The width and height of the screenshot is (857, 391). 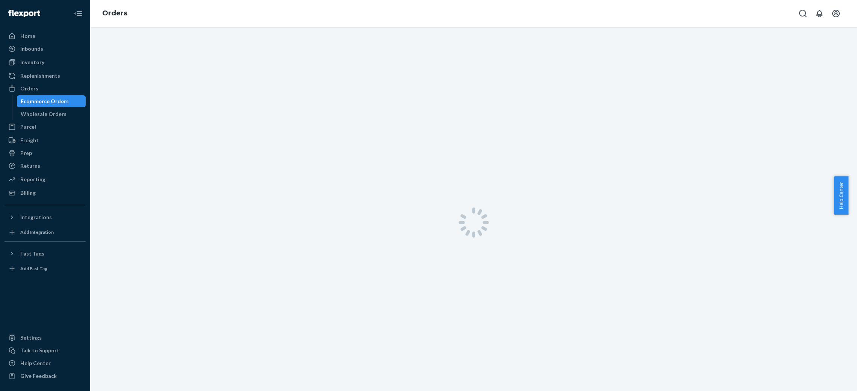 What do you see at coordinates (44, 114) in the screenshot?
I see `div: Wholesale Orders` at bounding box center [44, 114].